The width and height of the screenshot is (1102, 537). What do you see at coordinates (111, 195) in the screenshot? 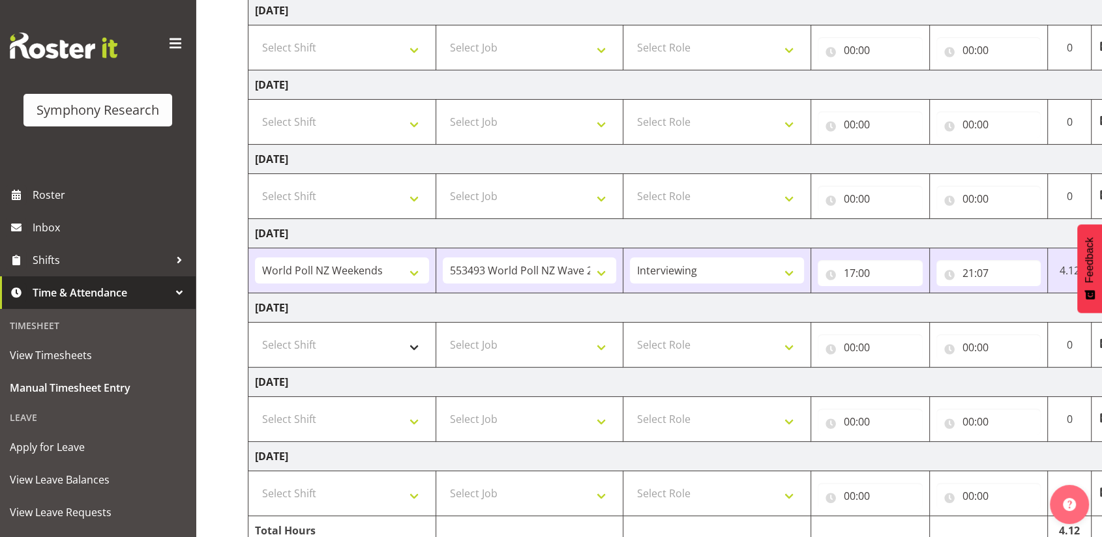
I see `span: Roster` at bounding box center [111, 195].